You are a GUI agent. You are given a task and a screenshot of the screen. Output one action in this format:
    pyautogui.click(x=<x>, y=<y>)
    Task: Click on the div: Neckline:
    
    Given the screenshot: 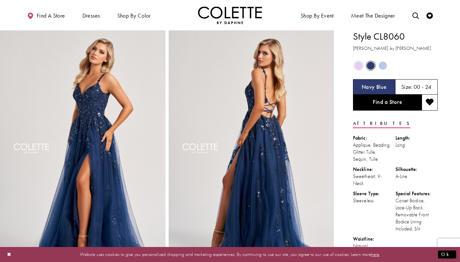 What is the action you would take?
    pyautogui.click(x=374, y=169)
    